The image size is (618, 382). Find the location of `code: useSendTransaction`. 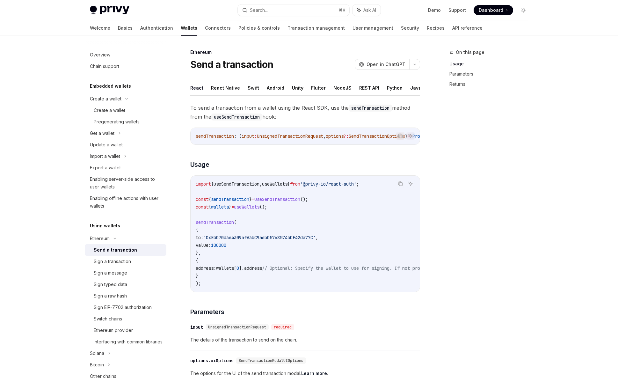

code: useSendTransaction is located at coordinates (237, 117).